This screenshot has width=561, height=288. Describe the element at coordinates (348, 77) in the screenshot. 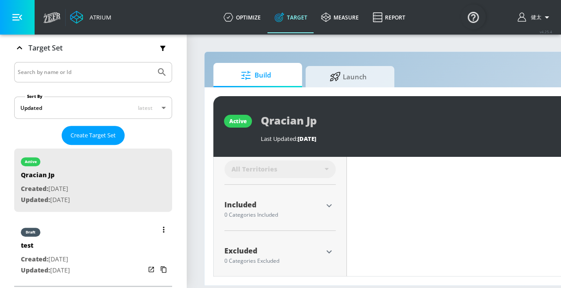

I see `span: Launch` at that location.